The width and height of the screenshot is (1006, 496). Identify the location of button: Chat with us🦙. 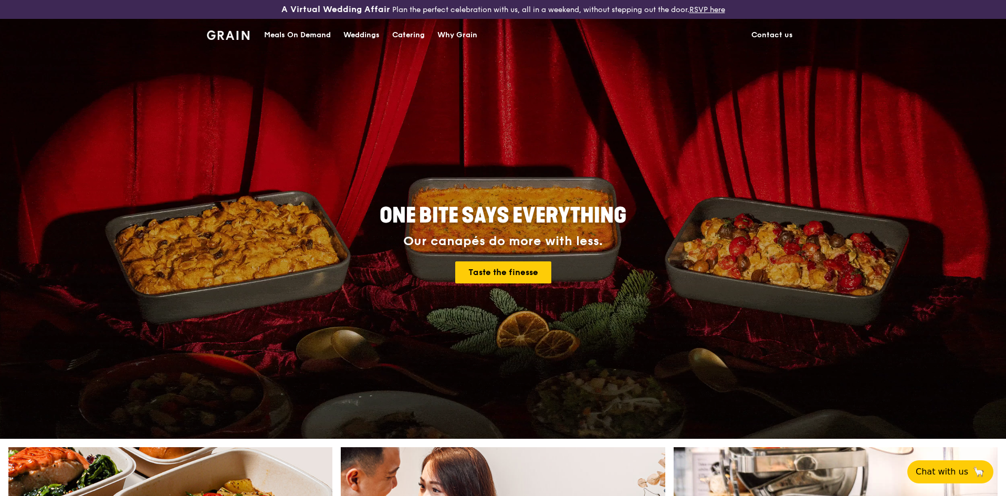
(950, 472).